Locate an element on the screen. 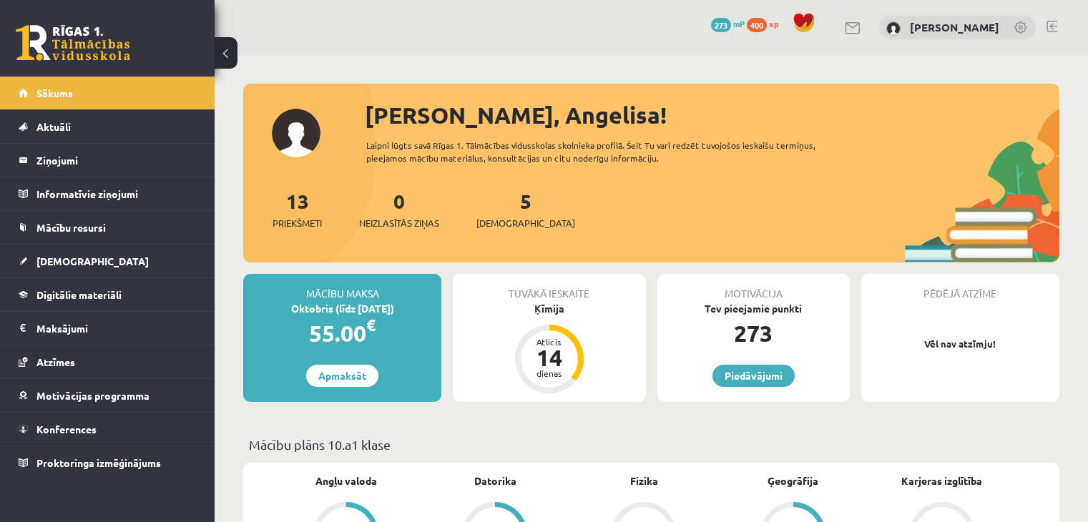  legend: Informatīvie ziņojumi is located at coordinates (117, 194).